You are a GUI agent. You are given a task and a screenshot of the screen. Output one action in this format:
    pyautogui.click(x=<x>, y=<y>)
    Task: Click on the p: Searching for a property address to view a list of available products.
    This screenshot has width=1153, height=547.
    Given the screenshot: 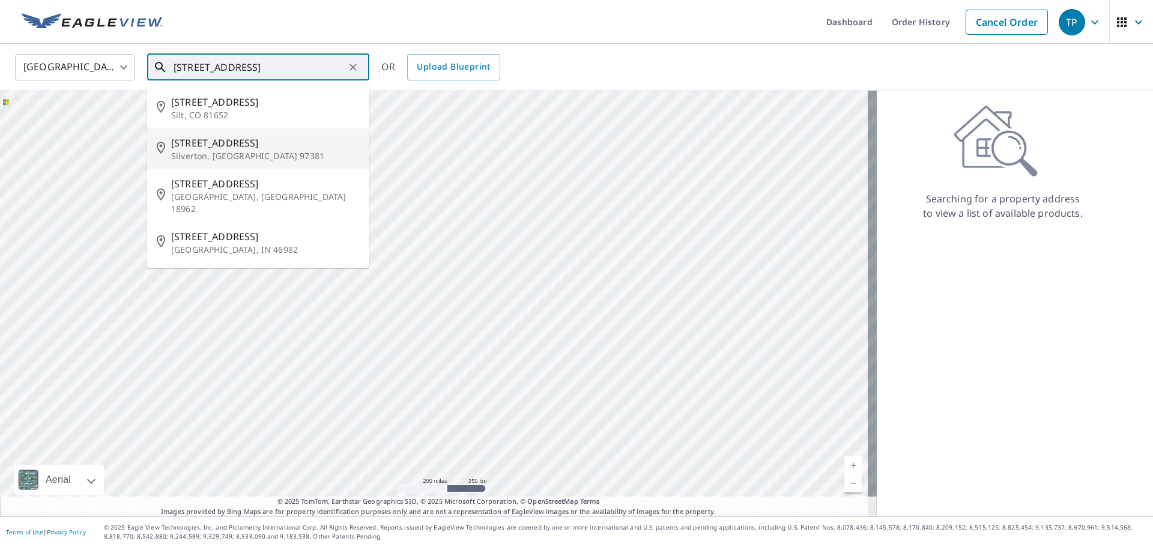 What is the action you would take?
    pyautogui.click(x=1003, y=206)
    